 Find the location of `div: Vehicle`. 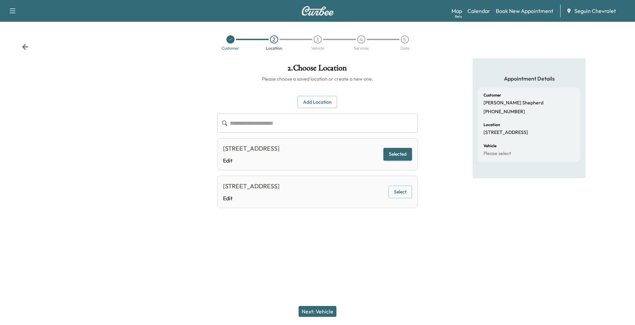

div: Vehicle is located at coordinates (318, 48).